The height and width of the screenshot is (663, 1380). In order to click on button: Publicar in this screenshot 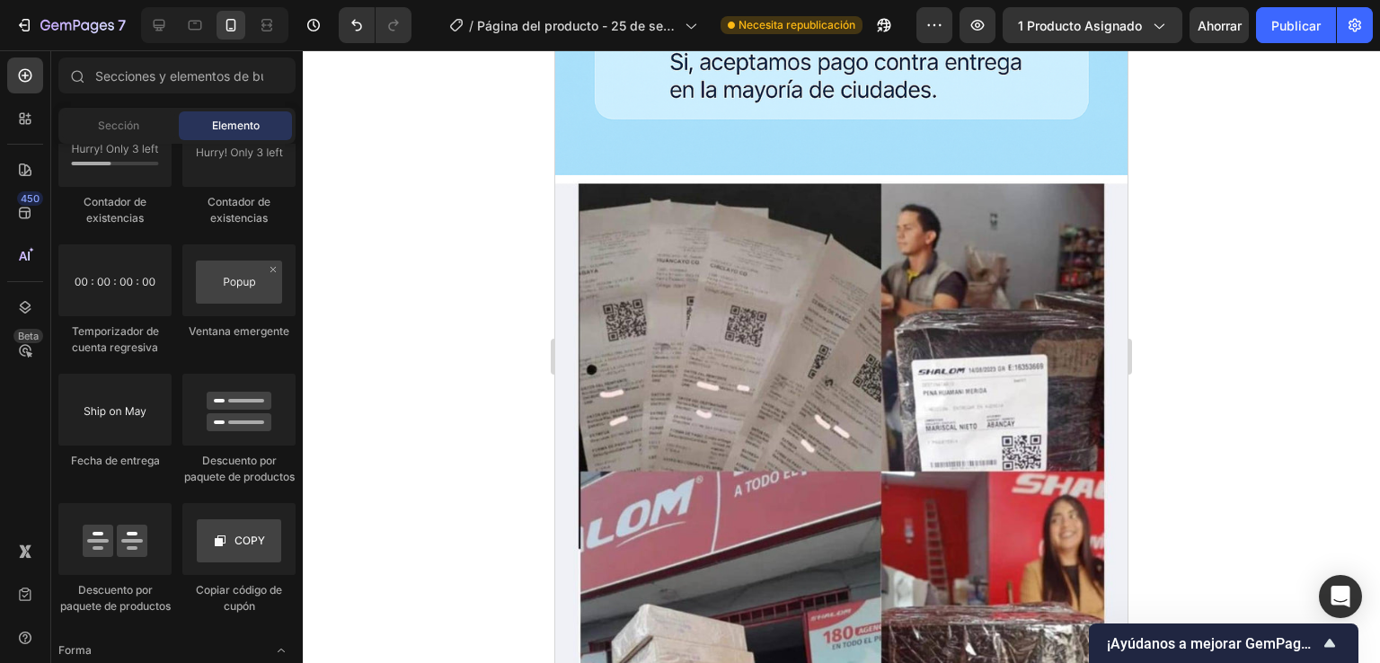, I will do `click(1296, 25)`.